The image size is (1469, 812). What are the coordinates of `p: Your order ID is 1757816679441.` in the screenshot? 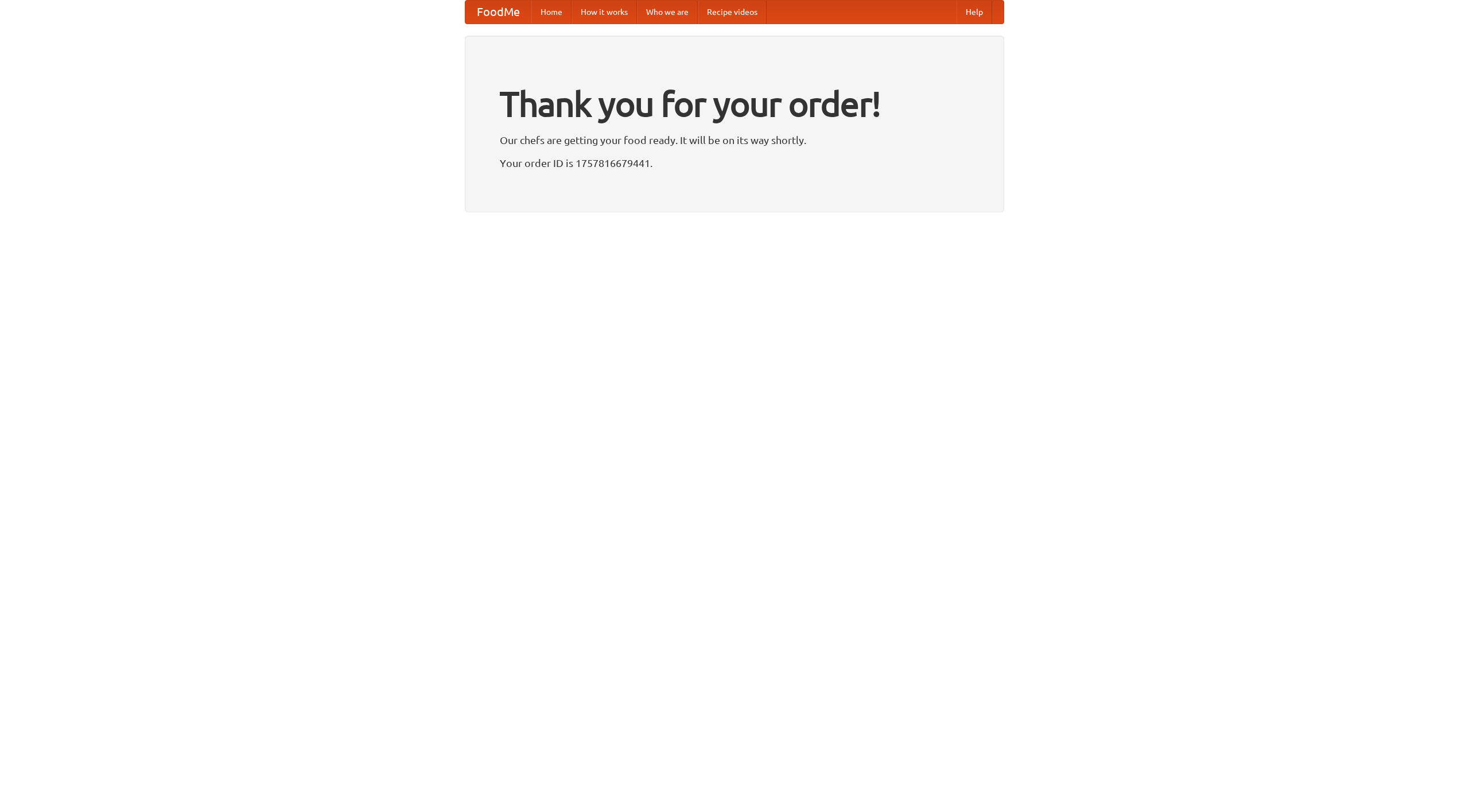 It's located at (734, 163).